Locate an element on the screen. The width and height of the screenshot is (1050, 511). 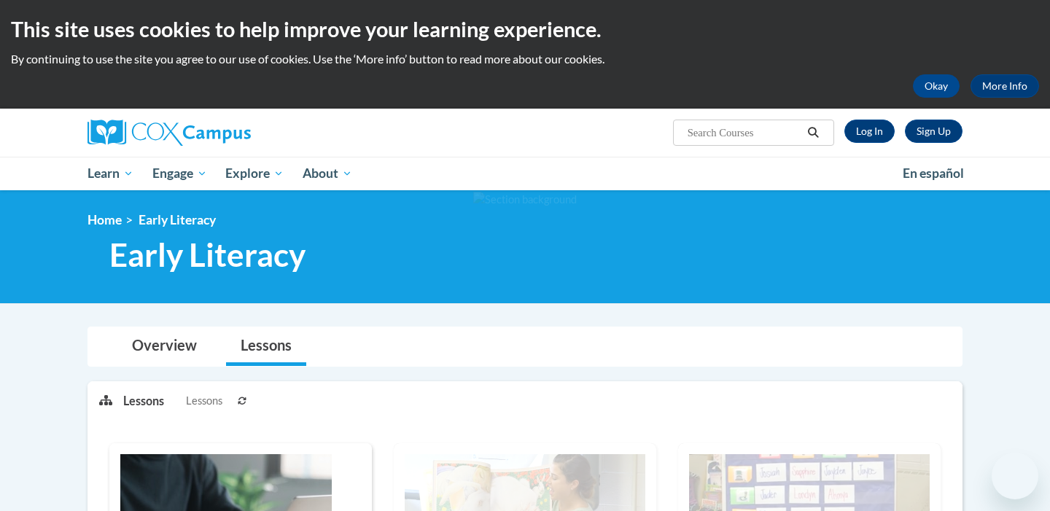
span: Learn is located at coordinates (110, 174).